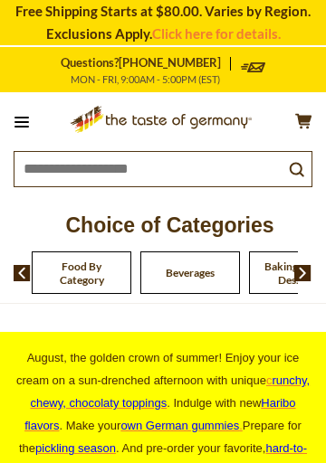 The width and height of the screenshot is (326, 463). What do you see at coordinates (302, 273) in the screenshot?
I see `img: next arrow` at bounding box center [302, 273].